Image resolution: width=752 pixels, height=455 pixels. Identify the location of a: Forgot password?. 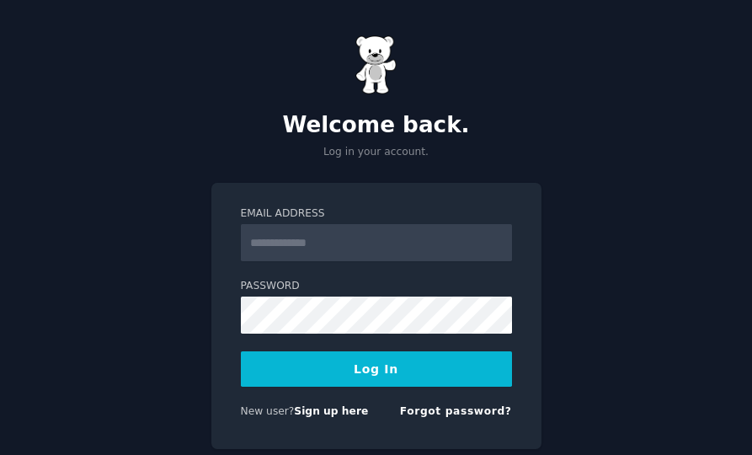
(455, 411).